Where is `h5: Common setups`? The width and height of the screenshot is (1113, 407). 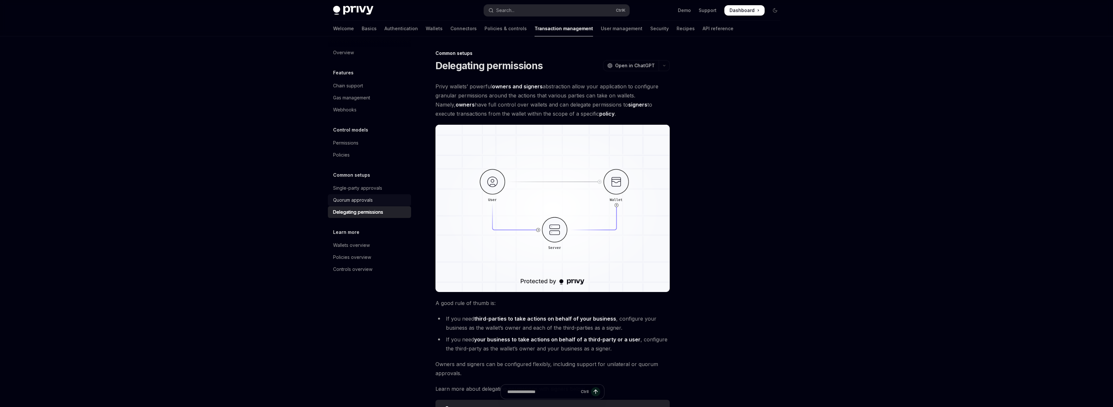 h5: Common setups is located at coordinates (352, 175).